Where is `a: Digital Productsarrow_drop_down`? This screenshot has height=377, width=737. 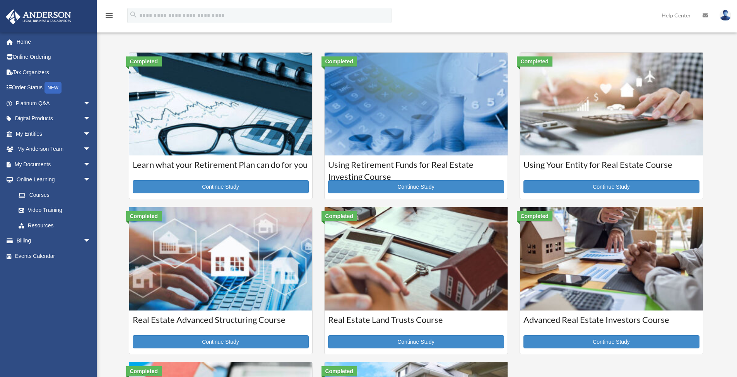 a: Digital Productsarrow_drop_down is located at coordinates (54, 119).